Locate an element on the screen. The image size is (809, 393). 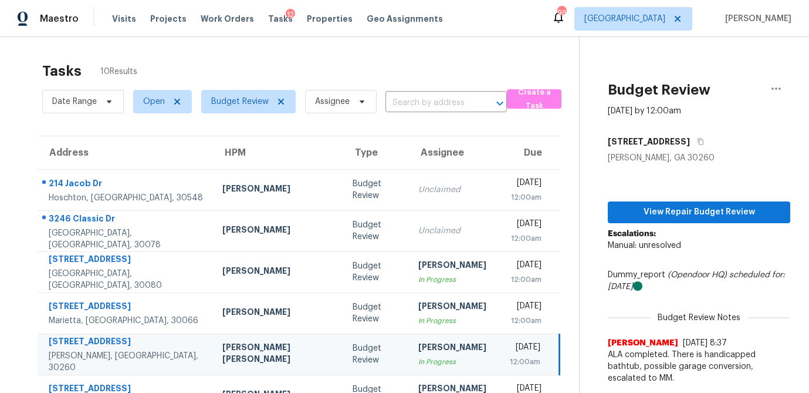
span: Open is located at coordinates (154, 102).